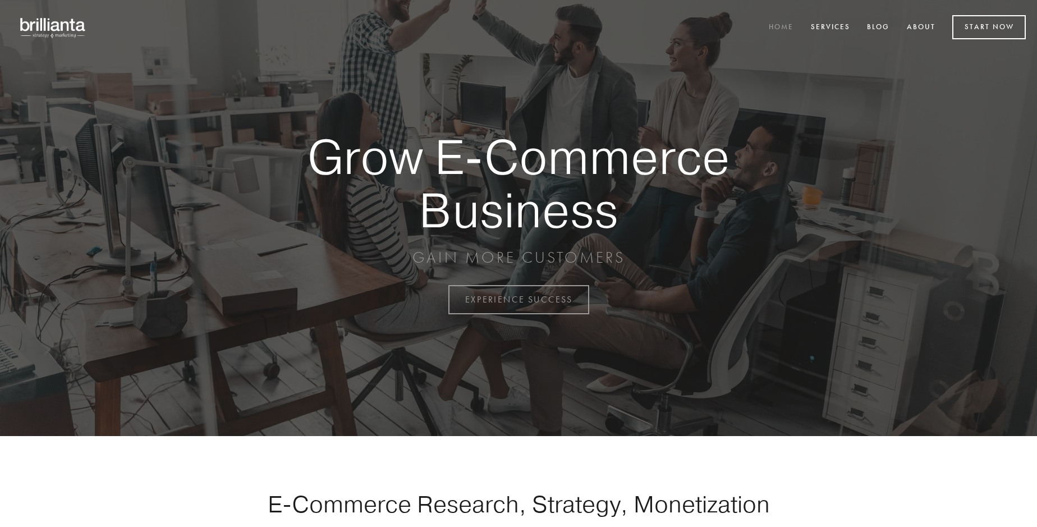  Describe the element at coordinates (519, 183) in the screenshot. I see `strong: Grow E-Commerce Business` at that location.